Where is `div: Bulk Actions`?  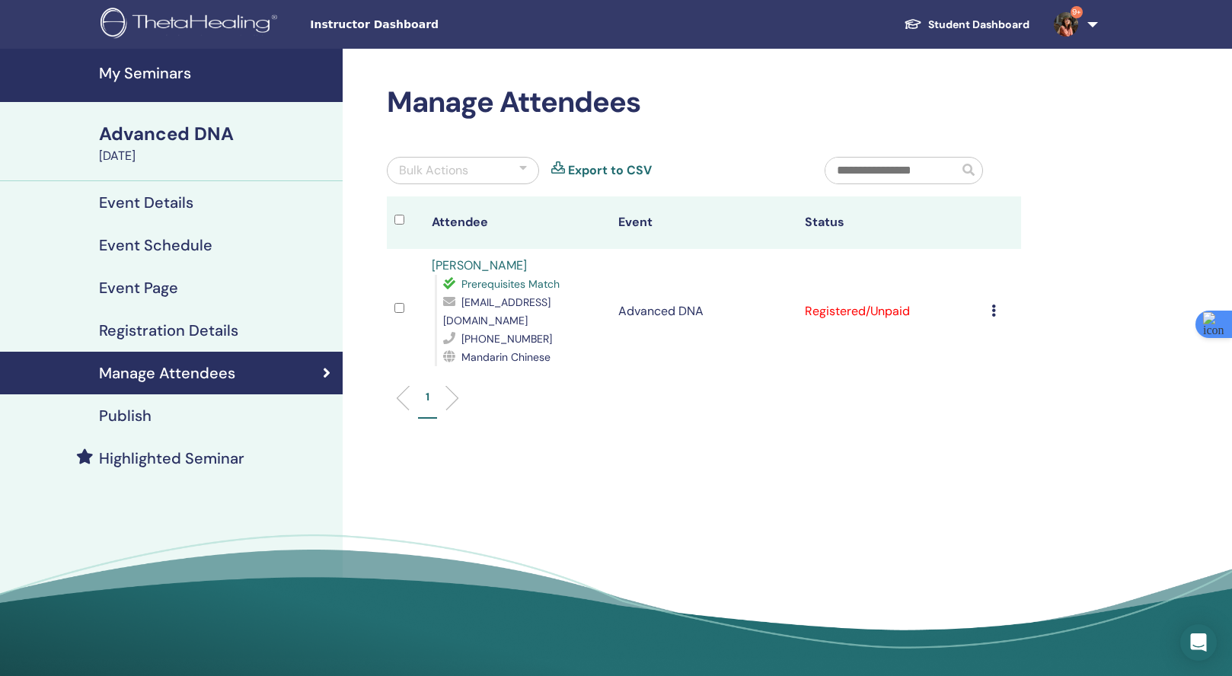
div: Bulk Actions is located at coordinates (433, 171).